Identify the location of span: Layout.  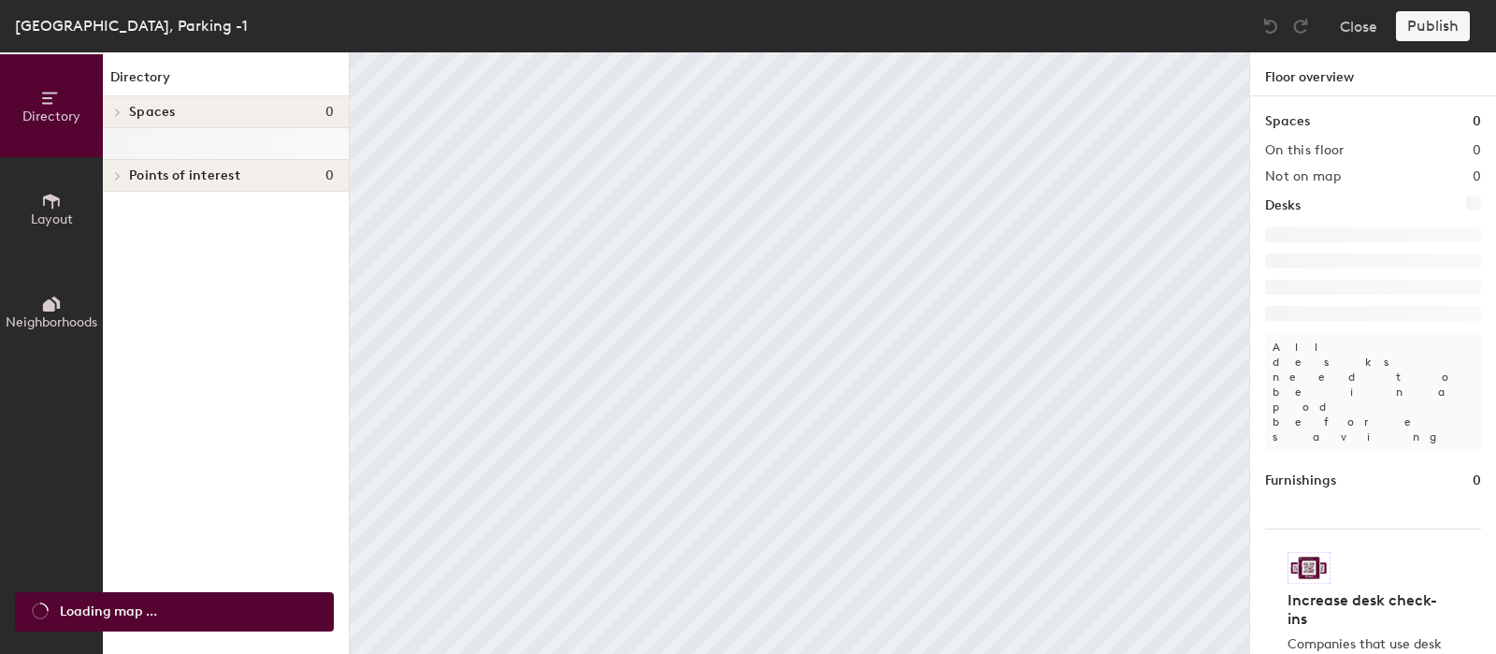
(51, 219).